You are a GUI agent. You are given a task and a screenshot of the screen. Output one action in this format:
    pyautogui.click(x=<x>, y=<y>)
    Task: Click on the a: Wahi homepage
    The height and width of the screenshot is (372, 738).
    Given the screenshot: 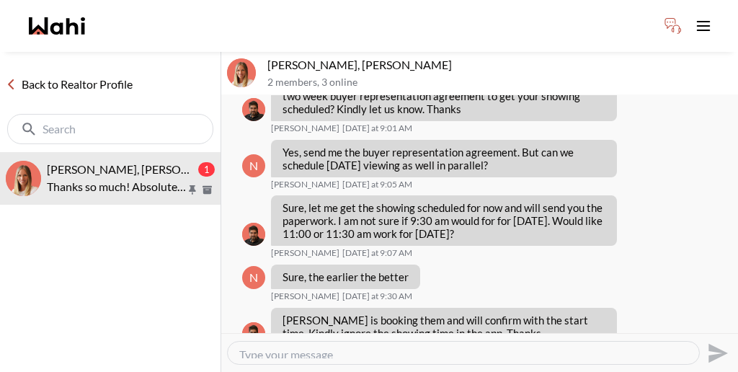 What is the action you would take?
    pyautogui.click(x=57, y=26)
    